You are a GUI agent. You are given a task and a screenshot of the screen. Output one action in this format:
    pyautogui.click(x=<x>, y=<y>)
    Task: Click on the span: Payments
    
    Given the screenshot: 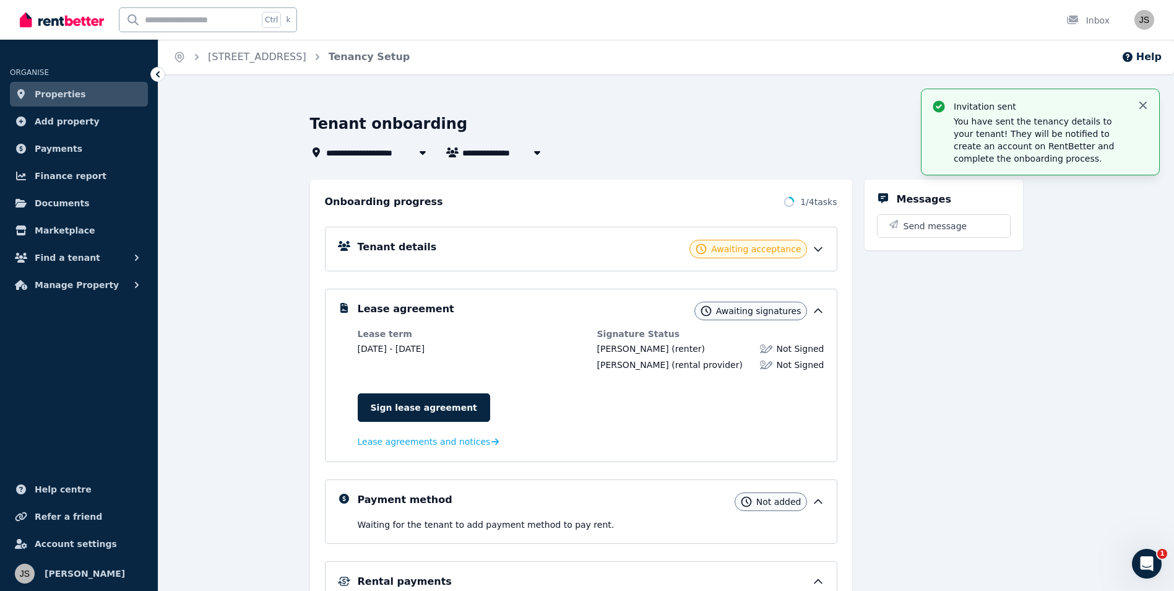 What is the action you would take?
    pyautogui.click(x=58, y=149)
    